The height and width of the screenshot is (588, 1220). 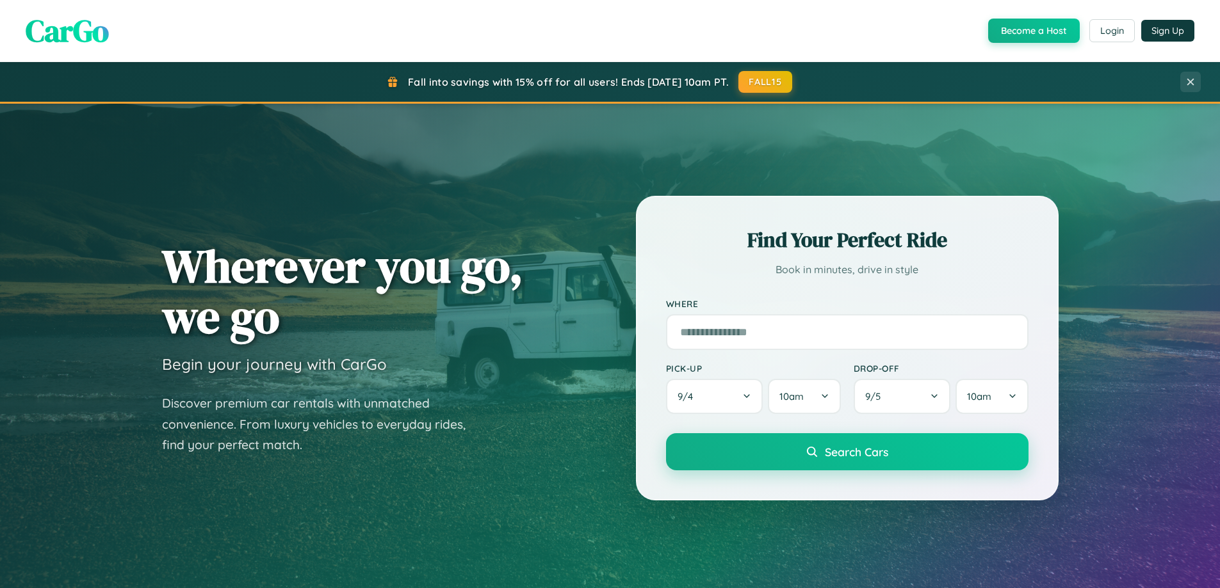 I want to click on h2: Find Your Perfect Ride, so click(x=847, y=240).